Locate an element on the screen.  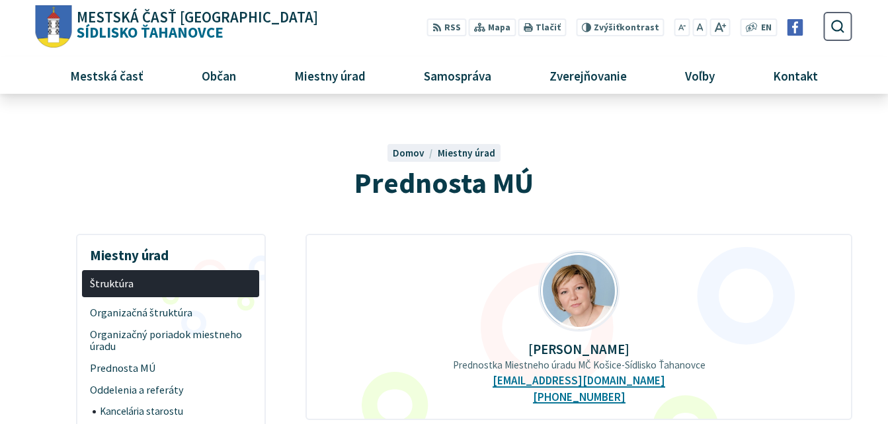
h3: Miestny úrad is located at coordinates (171, 252).